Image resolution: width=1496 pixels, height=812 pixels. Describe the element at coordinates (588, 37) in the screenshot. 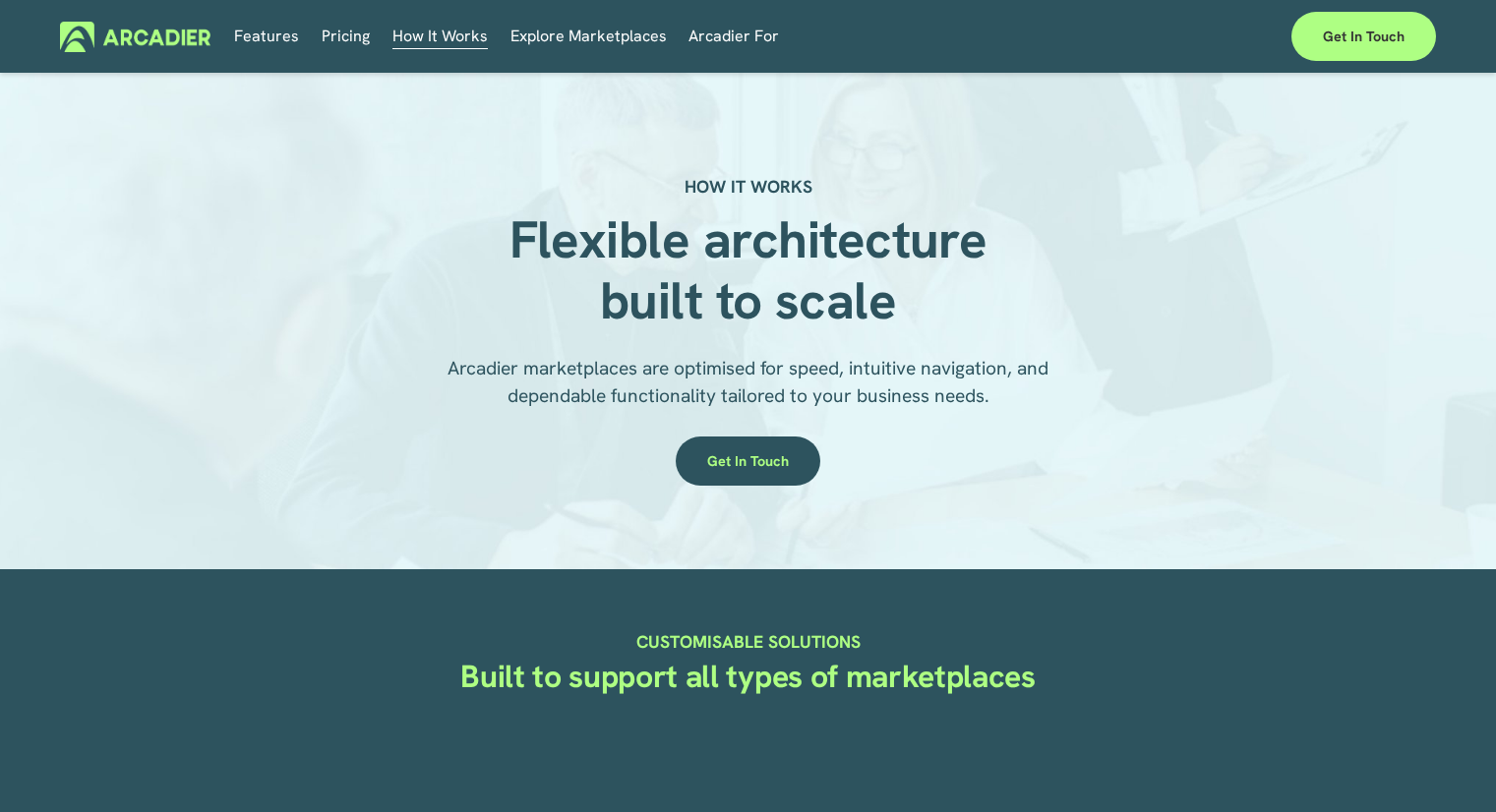

I see `a: Explore Marketplaces` at that location.